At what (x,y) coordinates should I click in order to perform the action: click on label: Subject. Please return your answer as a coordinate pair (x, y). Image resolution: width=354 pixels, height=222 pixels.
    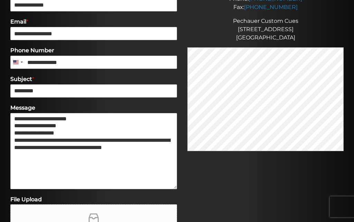
    Looking at the image, I should click on (94, 79).